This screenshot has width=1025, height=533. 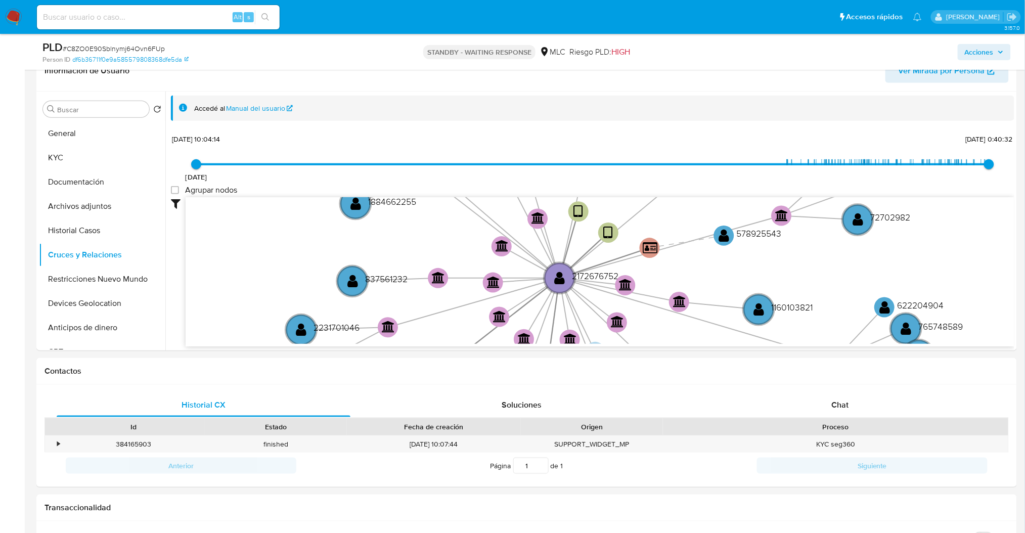 What do you see at coordinates (920, 305) in the screenshot?
I see `text: 622204904` at bounding box center [920, 305].